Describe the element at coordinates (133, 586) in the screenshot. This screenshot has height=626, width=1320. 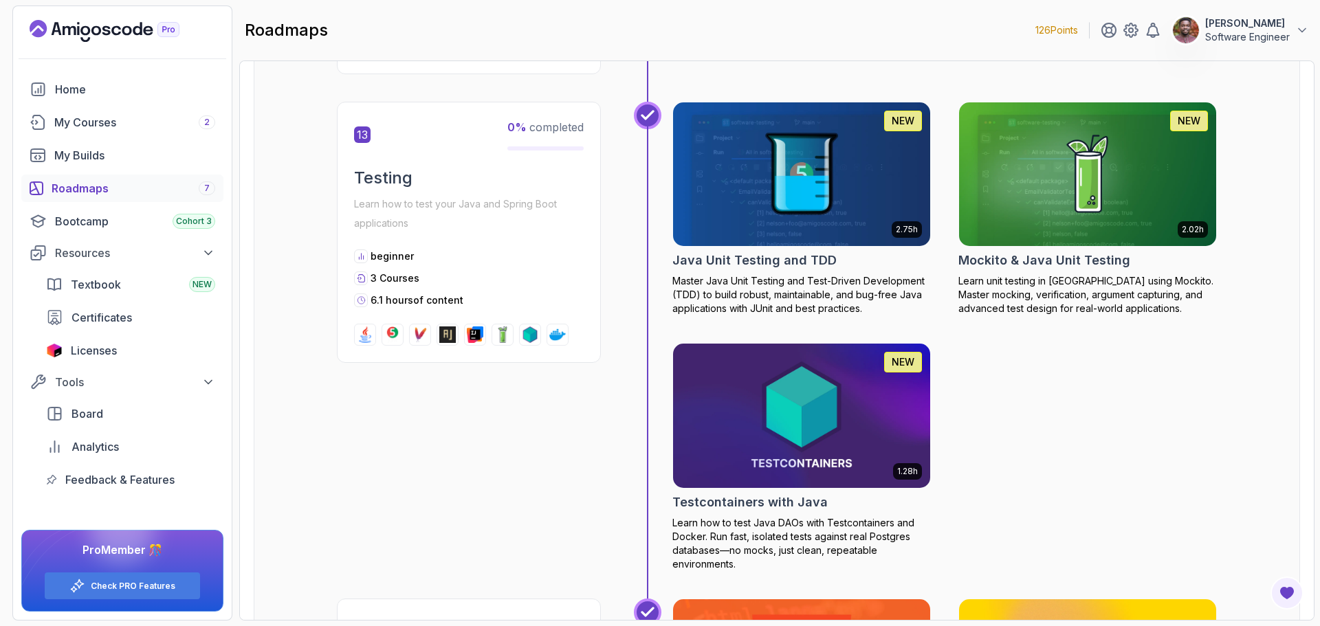
I see `a: Check PRO Features` at that location.